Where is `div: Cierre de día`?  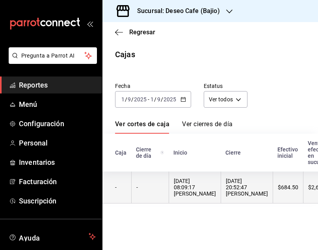 div: Cierre de día is located at coordinates (150, 152).